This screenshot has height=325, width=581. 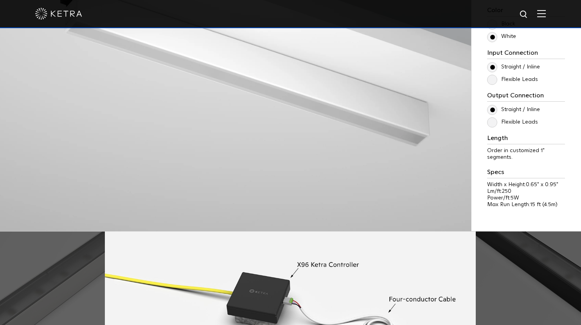 I want to click on p: Width x Height:, so click(x=526, y=185).